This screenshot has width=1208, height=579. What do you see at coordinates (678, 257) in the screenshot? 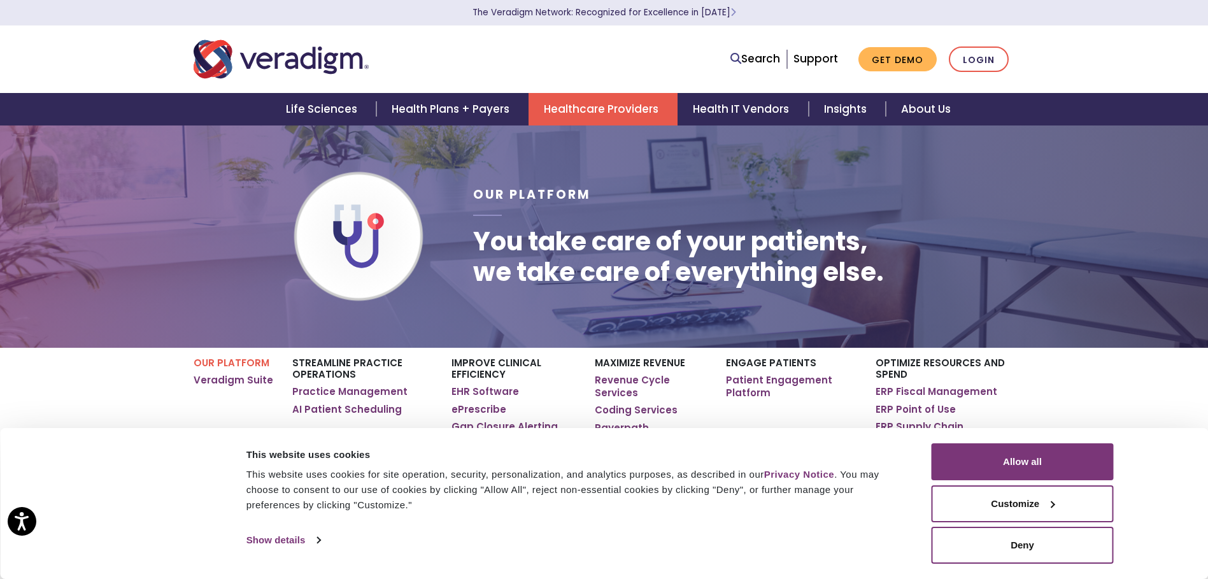
I see `h1: You take care of your patients, we take care of everything else.` at bounding box center [678, 257].